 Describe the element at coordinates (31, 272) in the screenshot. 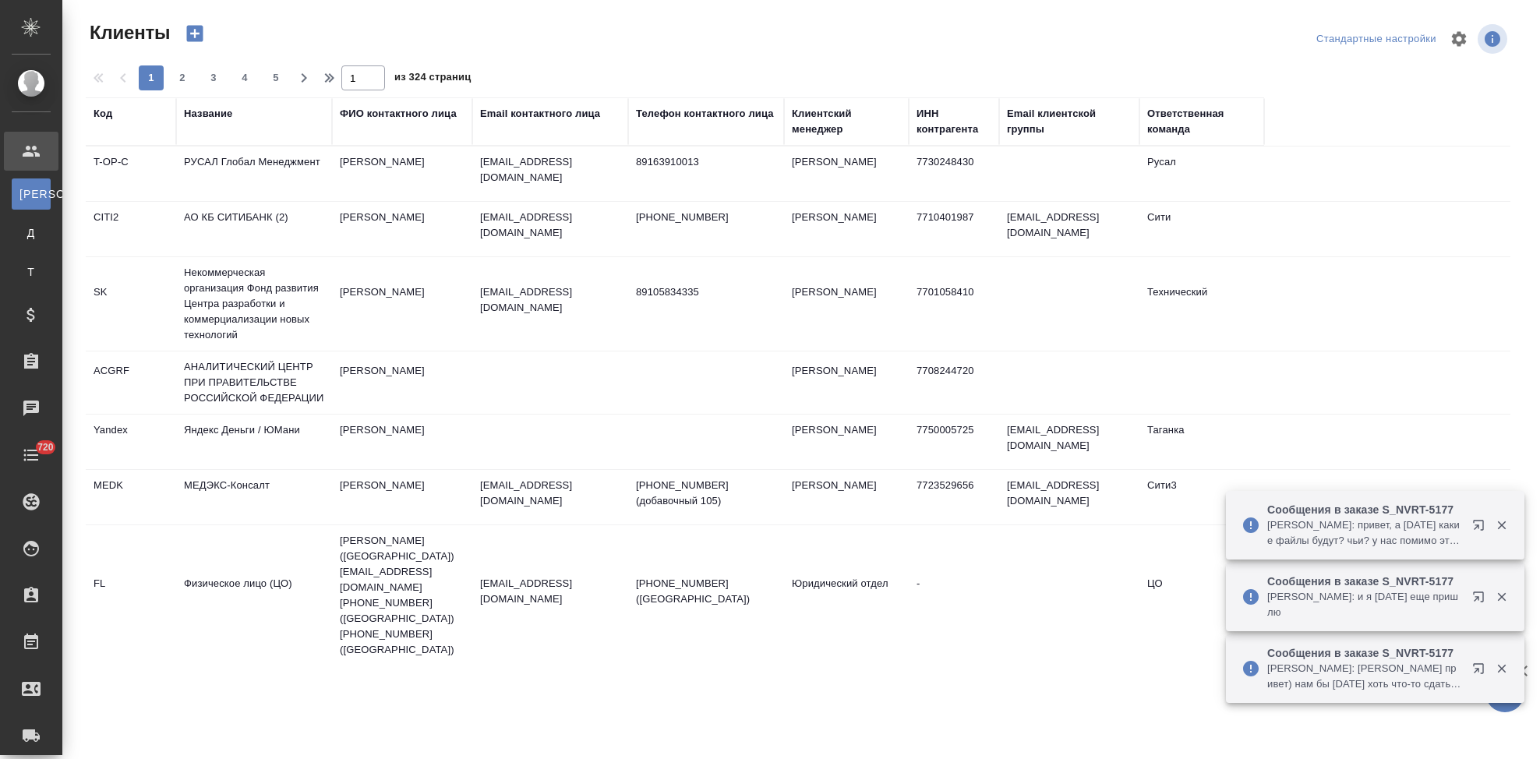

I see `a: Т` at that location.